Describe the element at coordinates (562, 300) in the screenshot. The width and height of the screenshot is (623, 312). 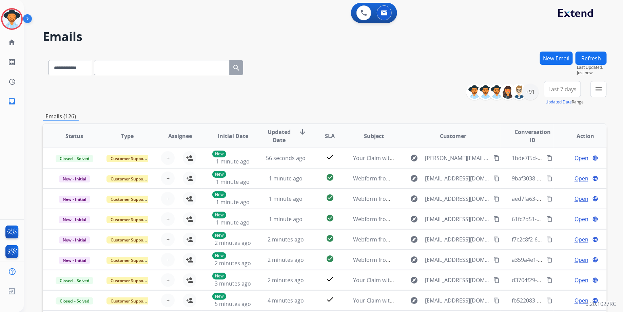
I see `span: fb522083-6bbf-4352-a87a-14132a026fe9` at that location.